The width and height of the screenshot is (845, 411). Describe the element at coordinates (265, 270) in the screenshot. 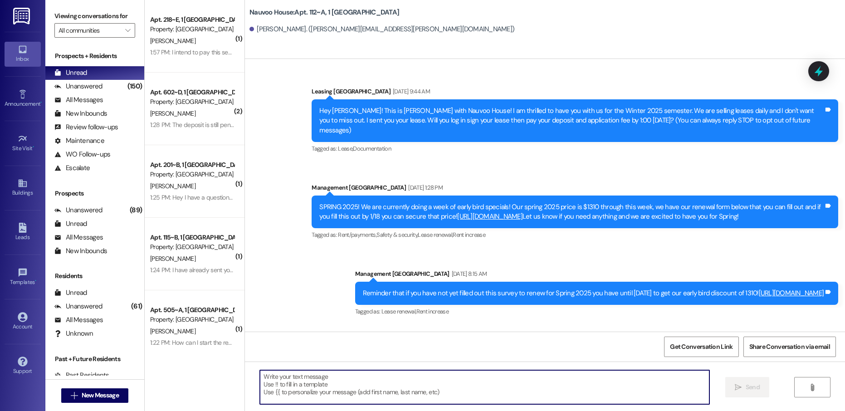

I see `div: 1:24 PM: I have already sent you an emails with a picture confirmation of my financial aid` at that location.